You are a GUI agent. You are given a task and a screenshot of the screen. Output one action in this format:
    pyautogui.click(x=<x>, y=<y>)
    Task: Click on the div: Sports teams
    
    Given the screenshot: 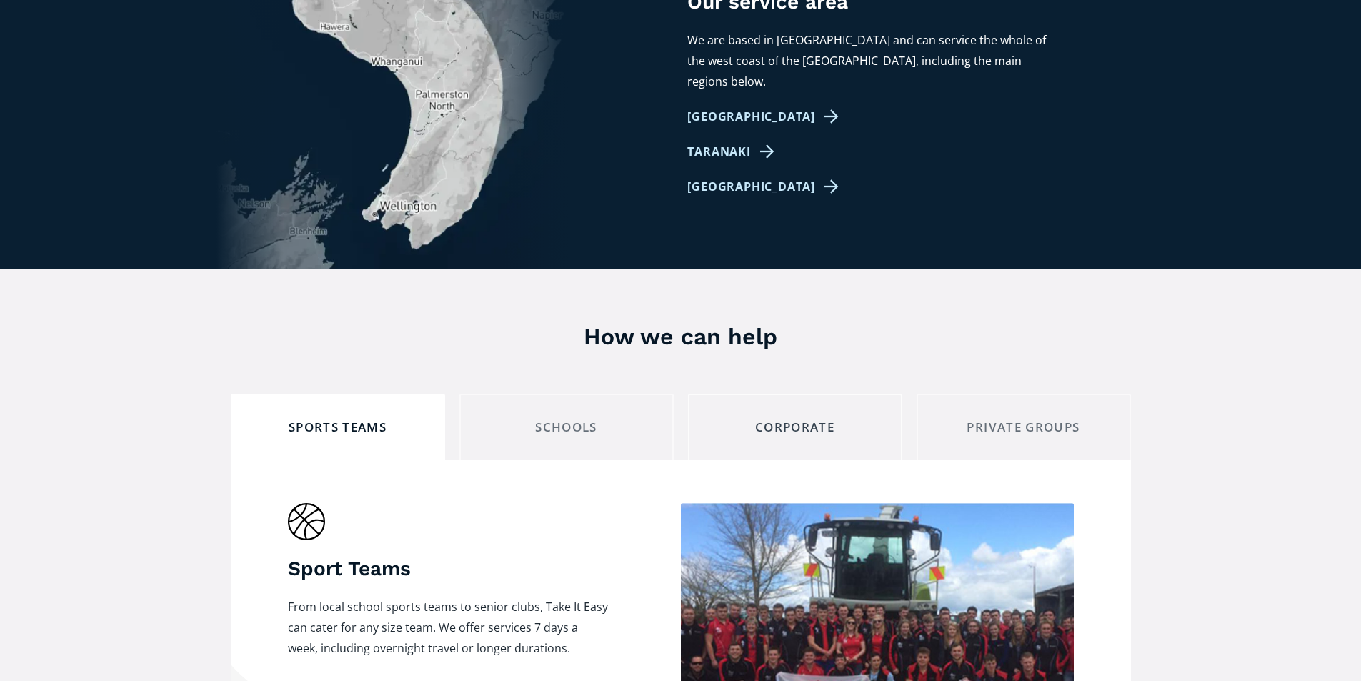 What is the action you would take?
    pyautogui.click(x=338, y=427)
    